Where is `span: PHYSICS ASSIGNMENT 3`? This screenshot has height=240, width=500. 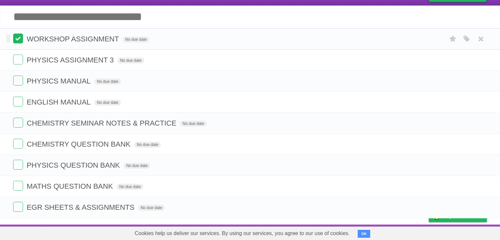 span: PHYSICS ASSIGNMENT 3 is located at coordinates (71, 60).